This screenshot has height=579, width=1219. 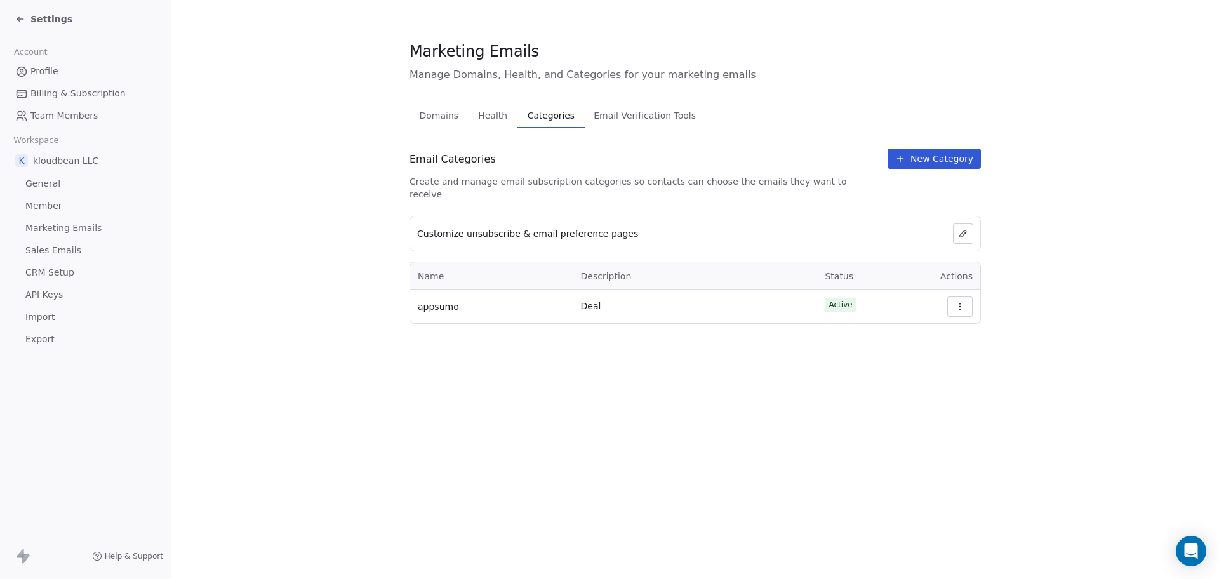 I want to click on a: Member, so click(x=85, y=206).